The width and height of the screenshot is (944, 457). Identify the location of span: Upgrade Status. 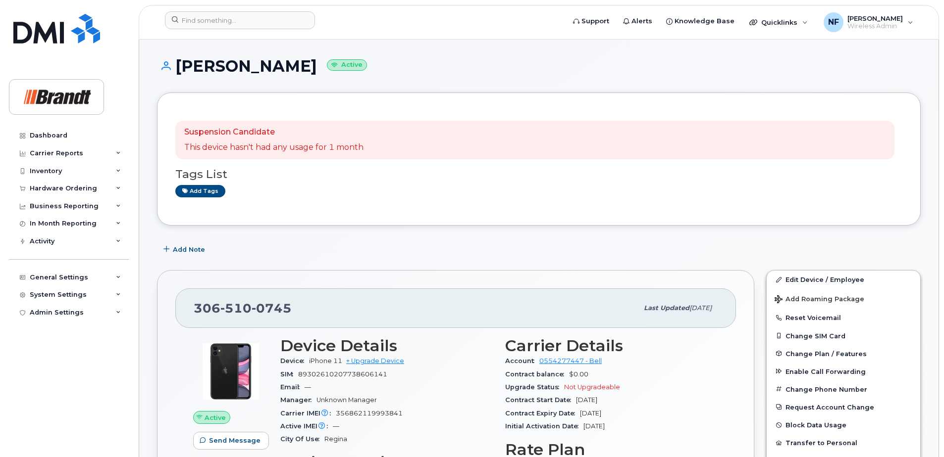
(534, 387).